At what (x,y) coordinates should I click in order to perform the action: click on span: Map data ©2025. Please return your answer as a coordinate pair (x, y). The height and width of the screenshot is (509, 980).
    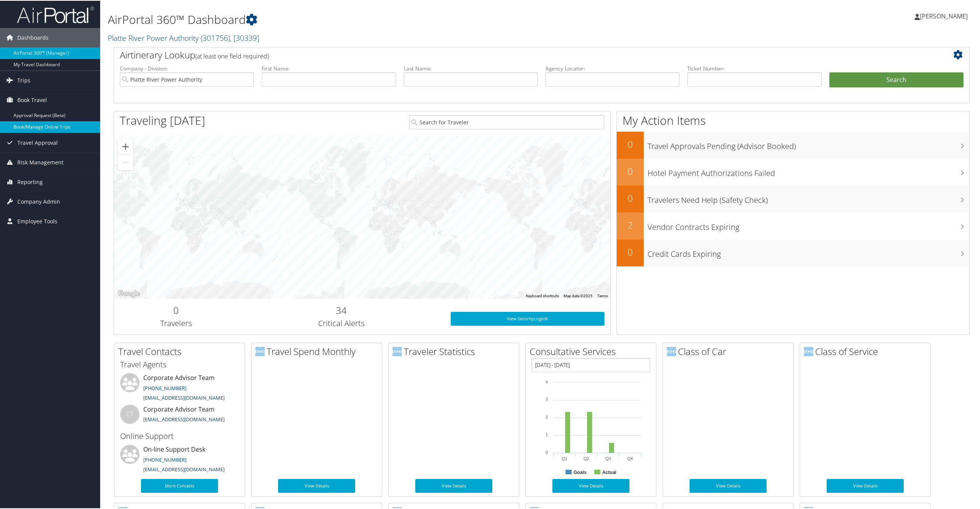
    Looking at the image, I should click on (578, 295).